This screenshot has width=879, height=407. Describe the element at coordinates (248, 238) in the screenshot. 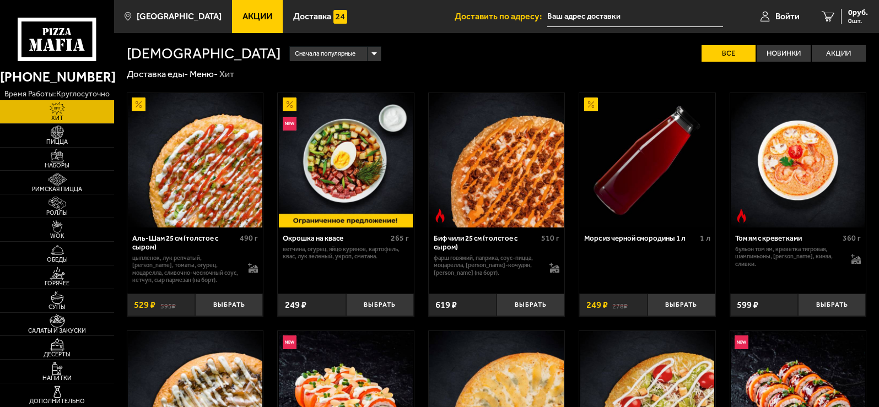

I see `span: 490 г` at that location.